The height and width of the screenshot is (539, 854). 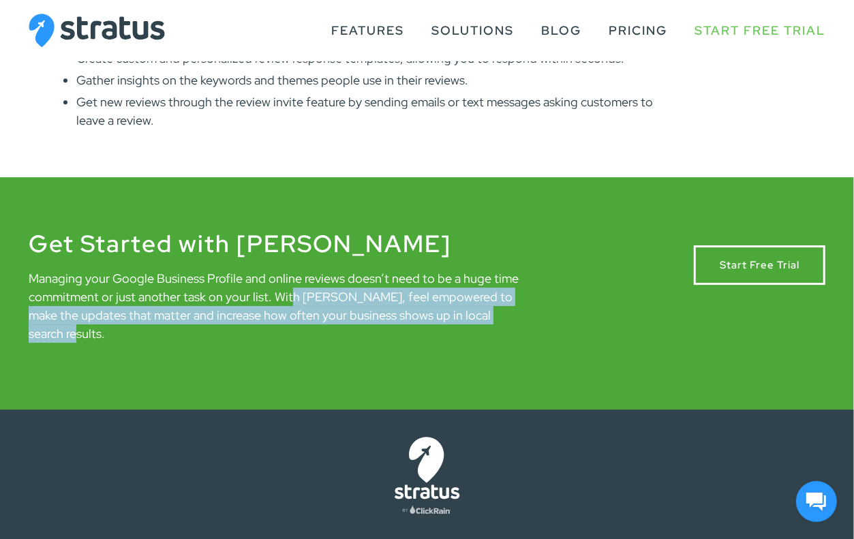 What do you see at coordinates (638, 31) in the screenshot?
I see `a: Pricing` at bounding box center [638, 31].